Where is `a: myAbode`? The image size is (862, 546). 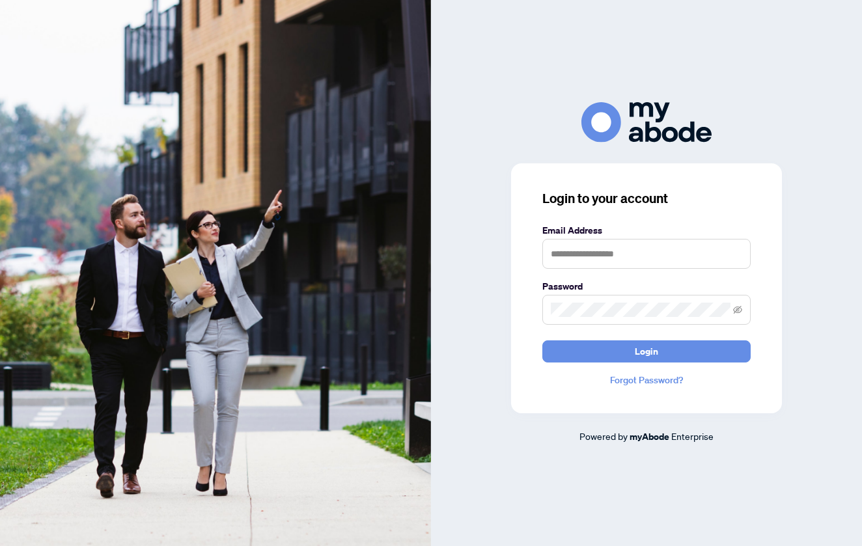
a: myAbode is located at coordinates (649, 437).